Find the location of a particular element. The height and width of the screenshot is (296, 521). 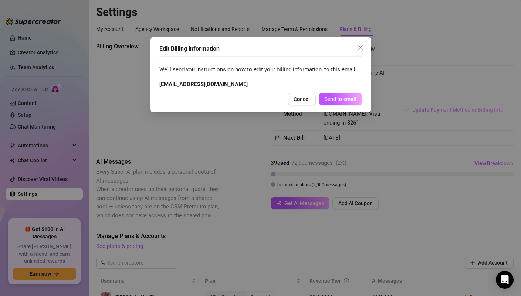

span: Close is located at coordinates (360, 47).